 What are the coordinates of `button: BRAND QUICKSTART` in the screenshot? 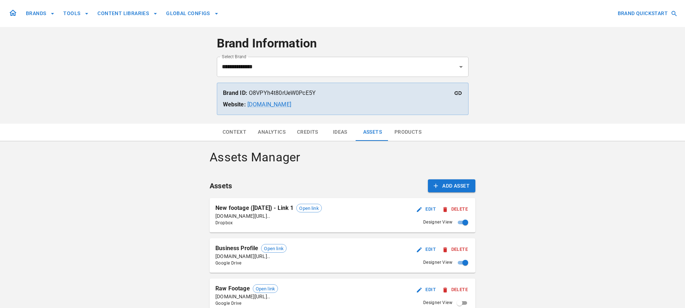 It's located at (647, 13).